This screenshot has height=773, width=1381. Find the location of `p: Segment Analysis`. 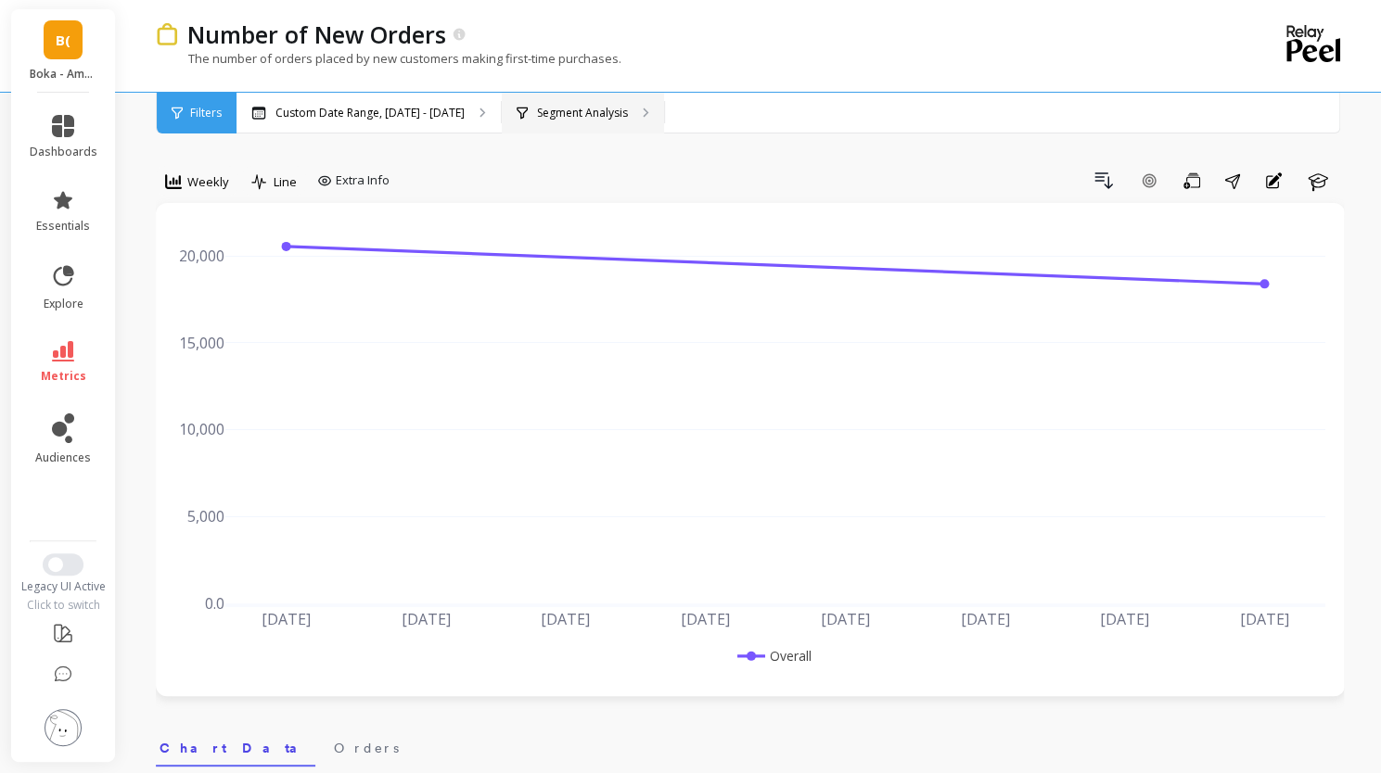

p: Segment Analysis is located at coordinates (582, 113).